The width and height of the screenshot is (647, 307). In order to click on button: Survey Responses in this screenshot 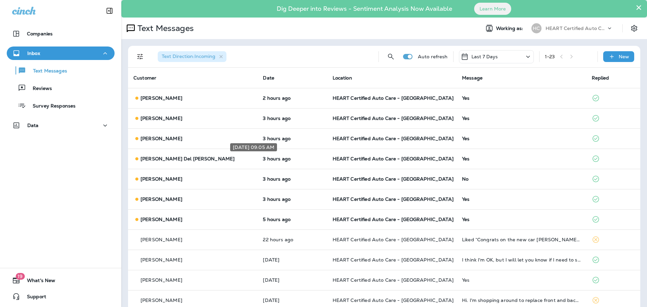, I will do `click(61, 105)`.